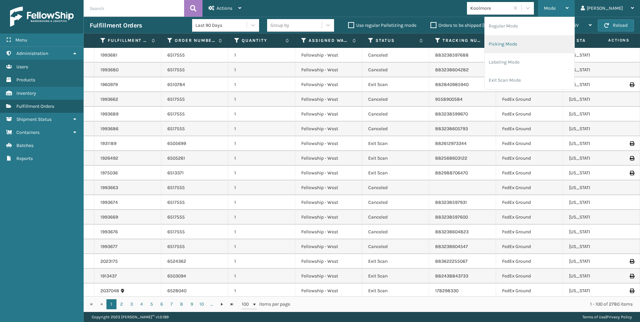 The image size is (640, 322). Describe the element at coordinates (172, 304) in the screenshot. I see `a: 7` at that location.